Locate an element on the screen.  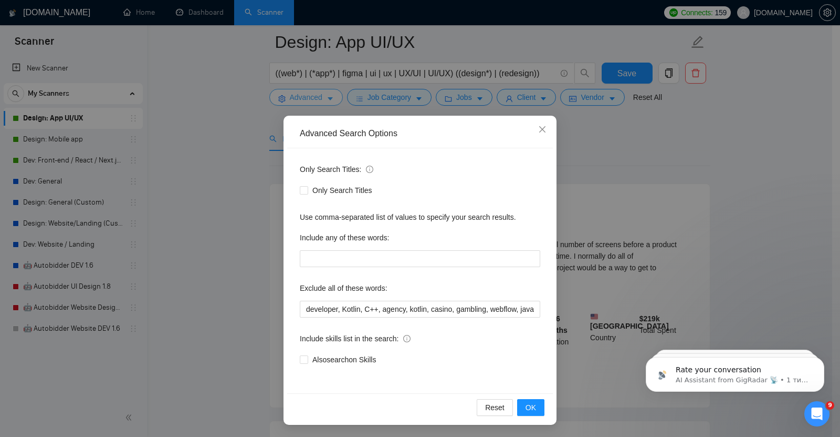
button: OK is located at coordinates (531, 407).